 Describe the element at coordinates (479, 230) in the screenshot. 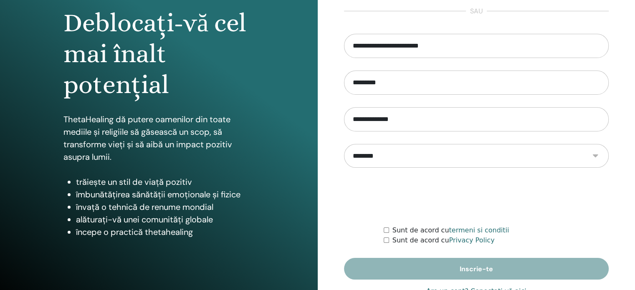

I see `a: termeni si conditii` at that location.